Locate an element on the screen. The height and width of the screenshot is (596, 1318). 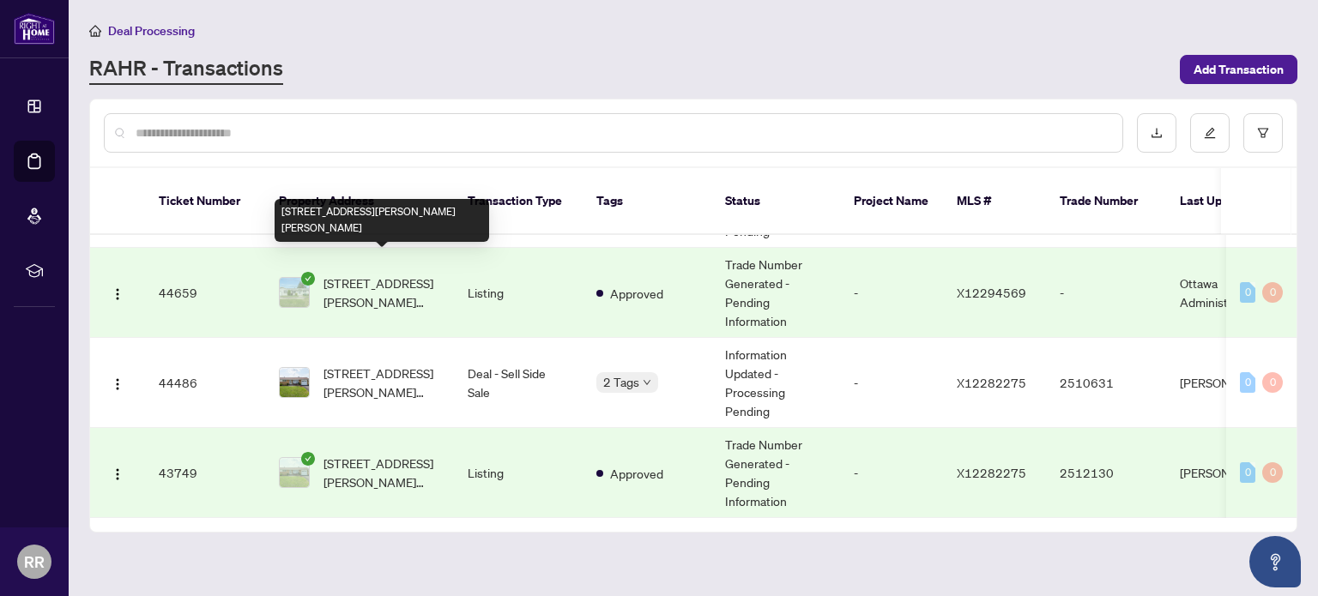
th: Trade Number is located at coordinates (1106, 202).